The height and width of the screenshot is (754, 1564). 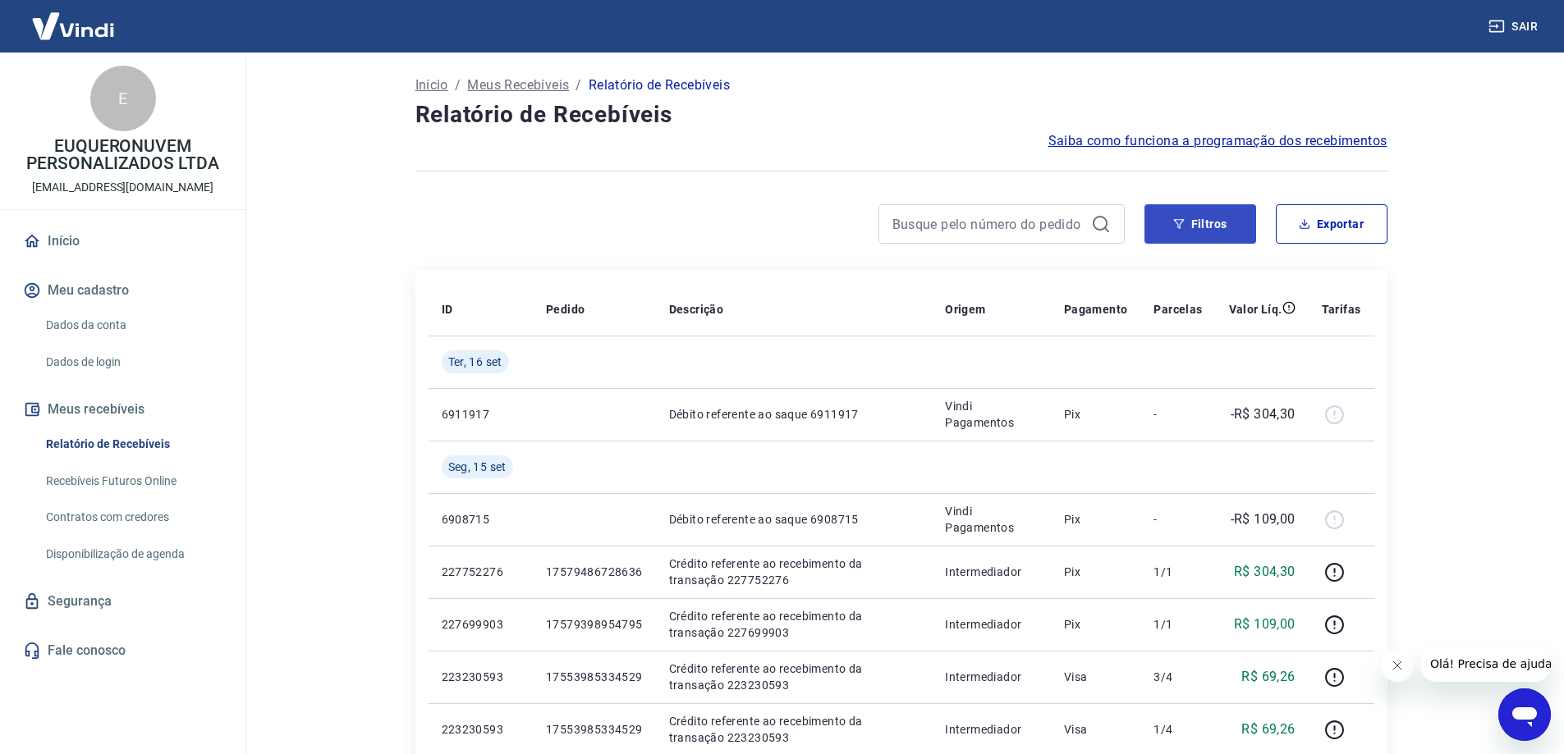 I want to click on p: Descrição, so click(x=696, y=310).